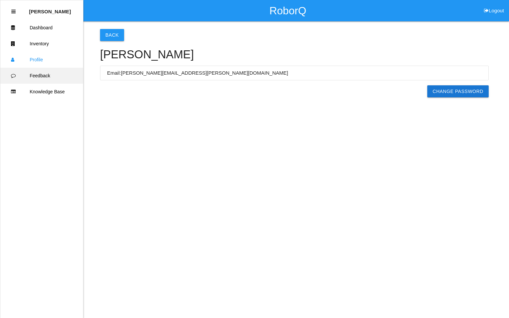  What do you see at coordinates (42, 60) in the screenshot?
I see `a: Profile` at bounding box center [42, 60].